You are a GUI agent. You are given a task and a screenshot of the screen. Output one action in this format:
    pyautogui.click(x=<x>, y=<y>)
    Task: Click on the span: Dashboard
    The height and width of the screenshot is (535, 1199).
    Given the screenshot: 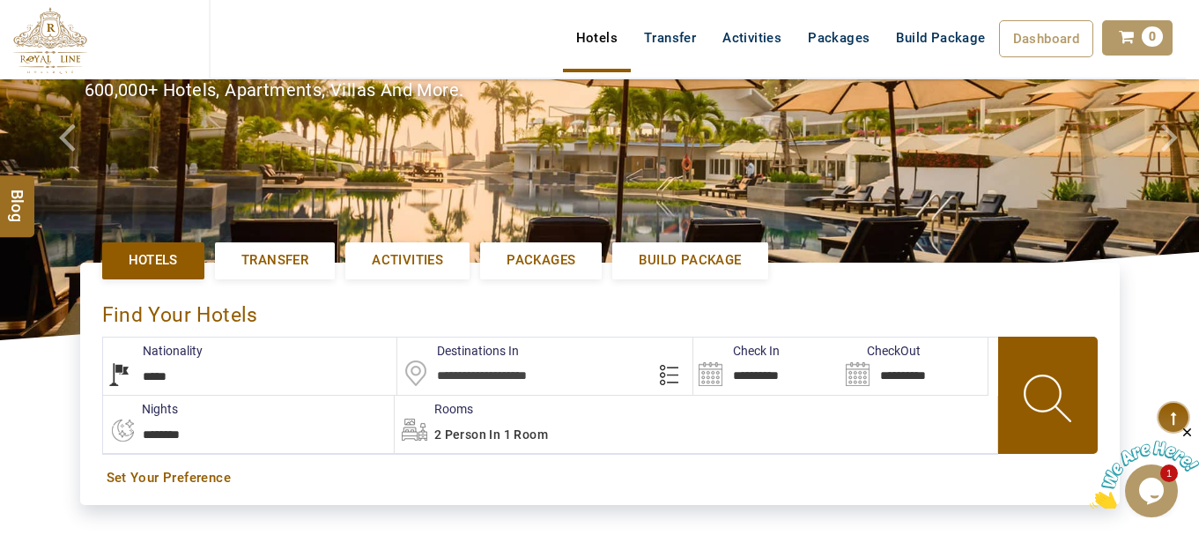 What is the action you would take?
    pyautogui.click(x=1047, y=39)
    